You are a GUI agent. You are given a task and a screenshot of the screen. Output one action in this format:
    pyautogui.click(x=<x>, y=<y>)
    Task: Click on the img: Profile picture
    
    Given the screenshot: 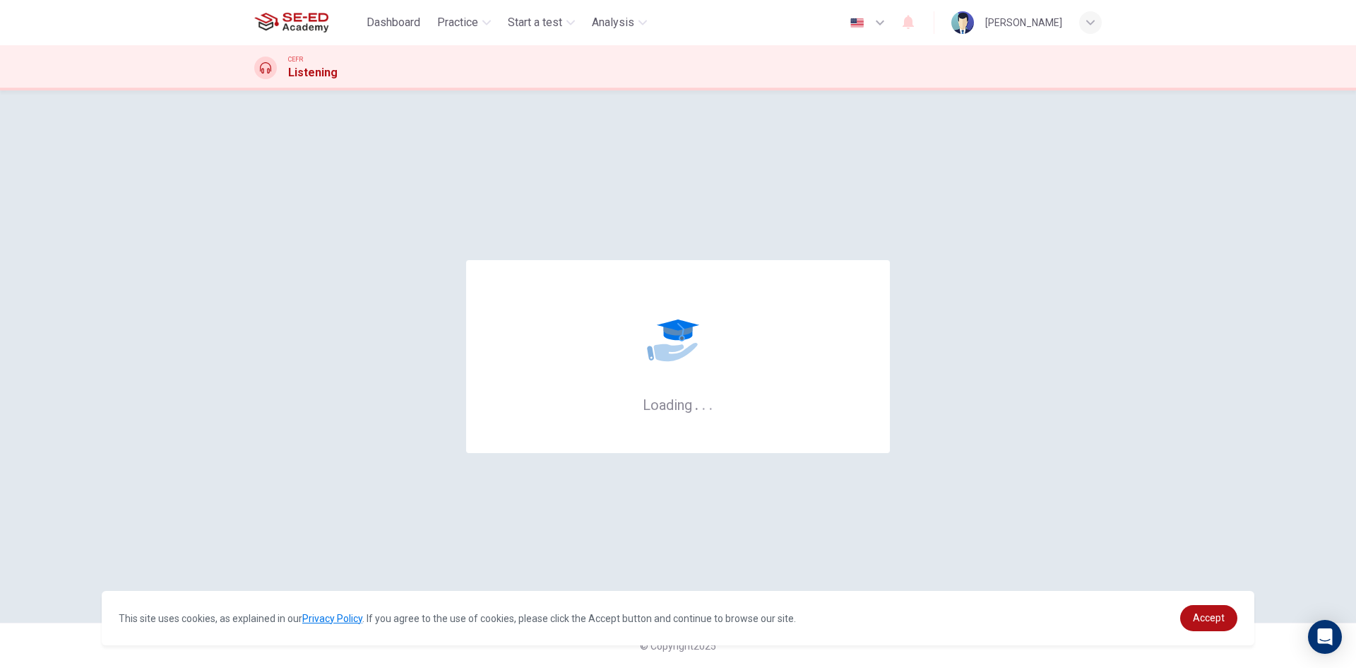 What is the action you would take?
    pyautogui.click(x=963, y=23)
    